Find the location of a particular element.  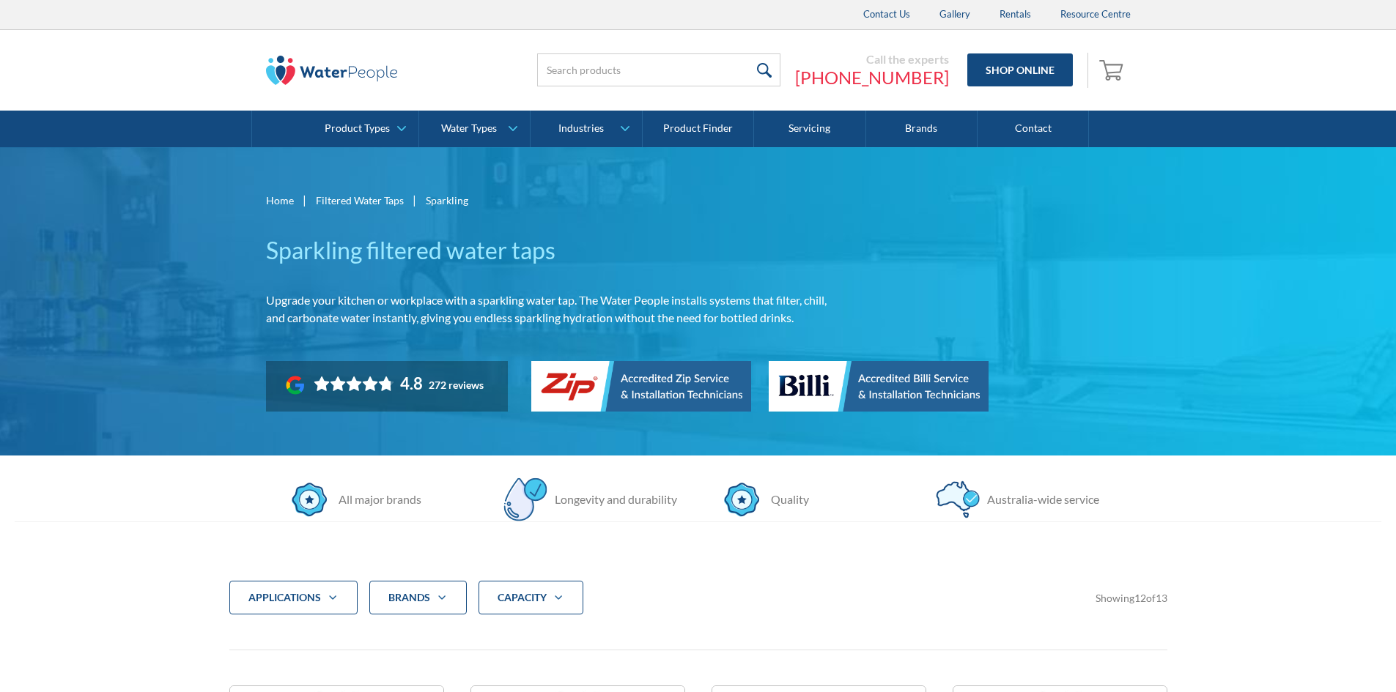

a: Product Finder is located at coordinates (698, 129).